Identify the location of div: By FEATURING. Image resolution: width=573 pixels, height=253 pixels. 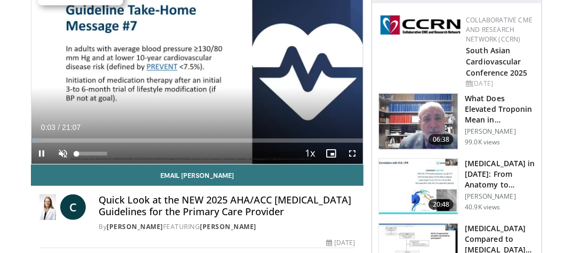
(227, 227).